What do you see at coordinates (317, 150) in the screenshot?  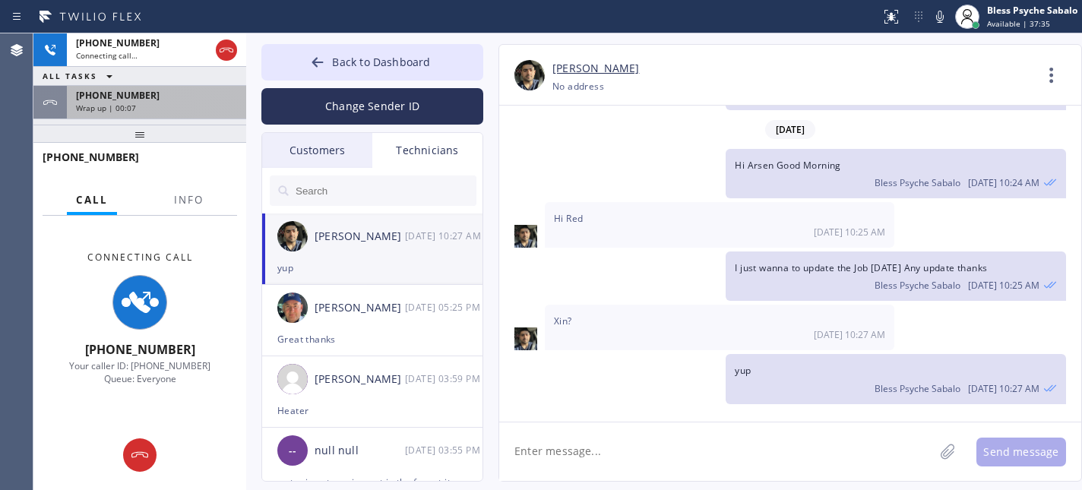 I see `div: Customers` at bounding box center [317, 150].